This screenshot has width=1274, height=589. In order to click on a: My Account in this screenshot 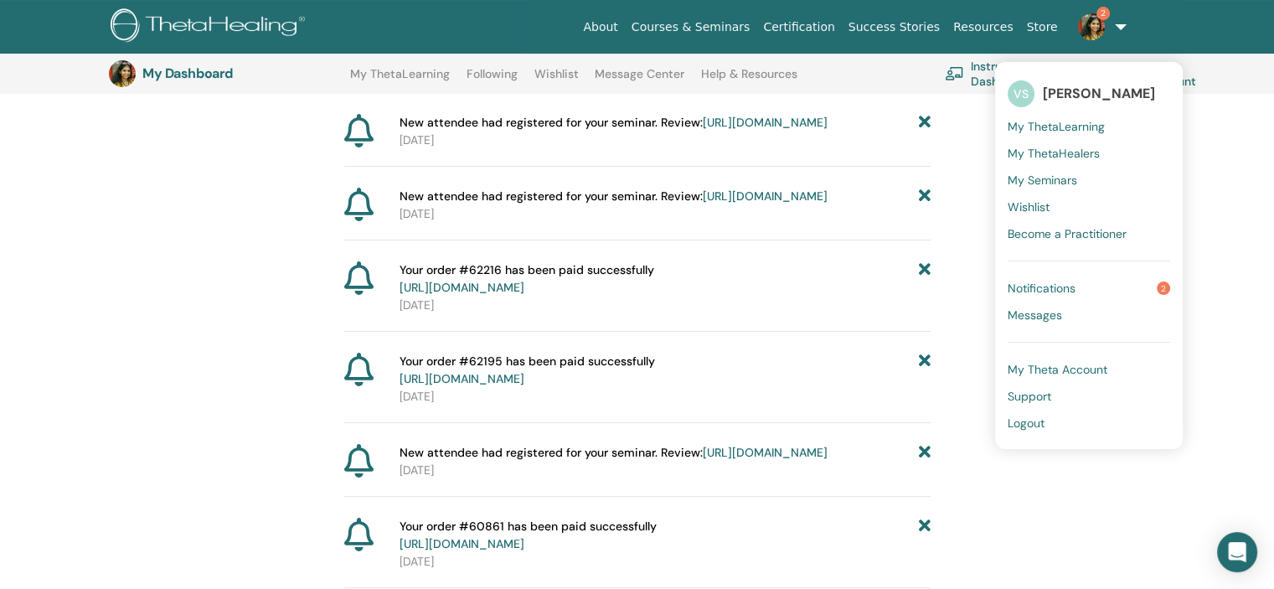, I will do `click(1168, 74)`.